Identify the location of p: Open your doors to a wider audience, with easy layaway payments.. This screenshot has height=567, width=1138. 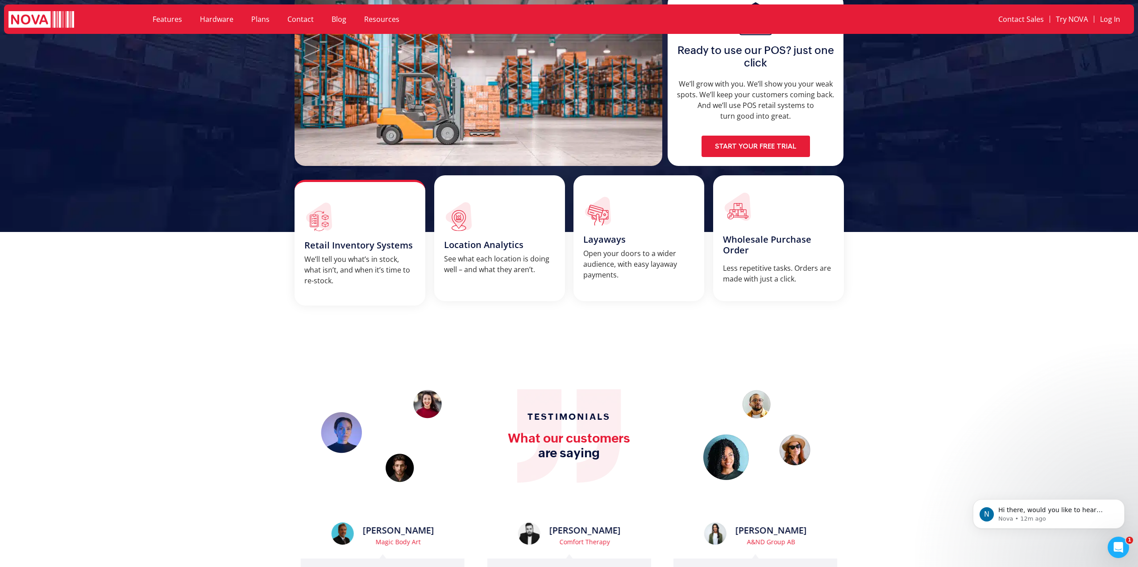
(638, 264).